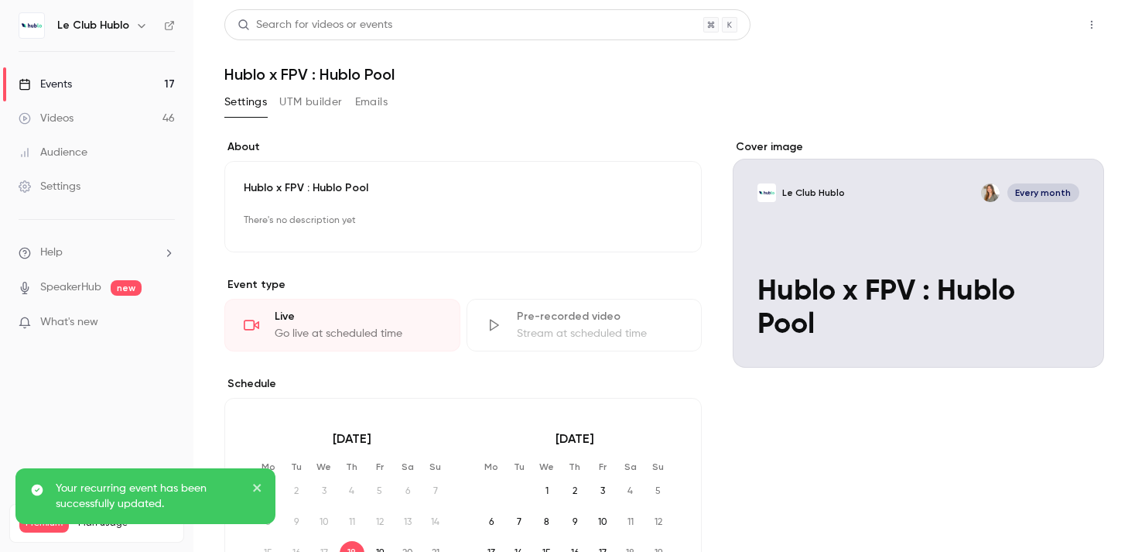 The height and width of the screenshot is (552, 1135). Describe the element at coordinates (1036, 25) in the screenshot. I see `button: Share` at that location.